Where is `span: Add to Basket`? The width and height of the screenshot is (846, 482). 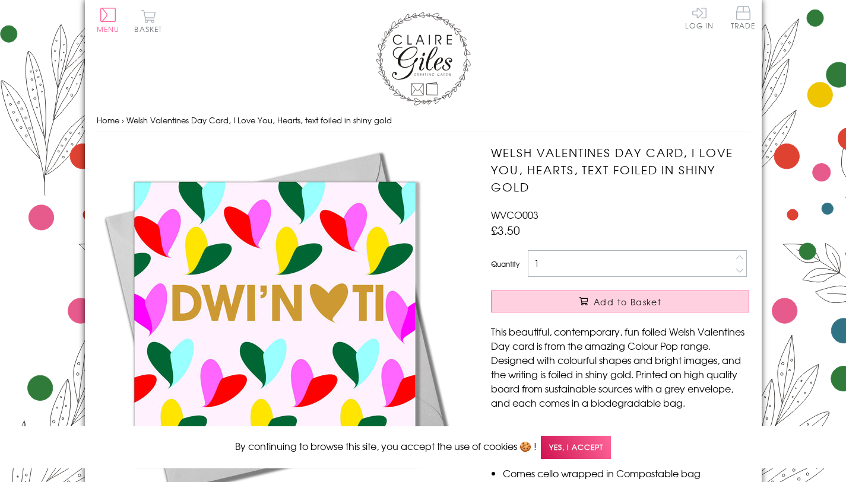 span: Add to Basket is located at coordinates (627, 302).